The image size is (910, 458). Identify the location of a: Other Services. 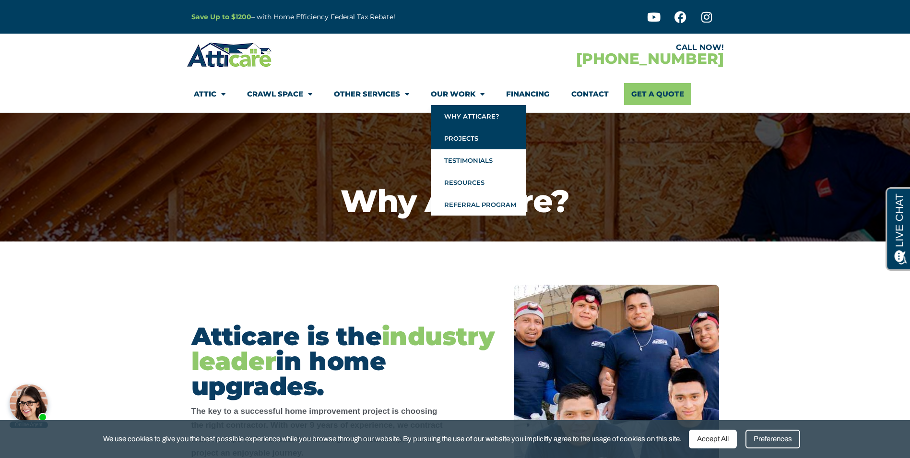
(371, 94).